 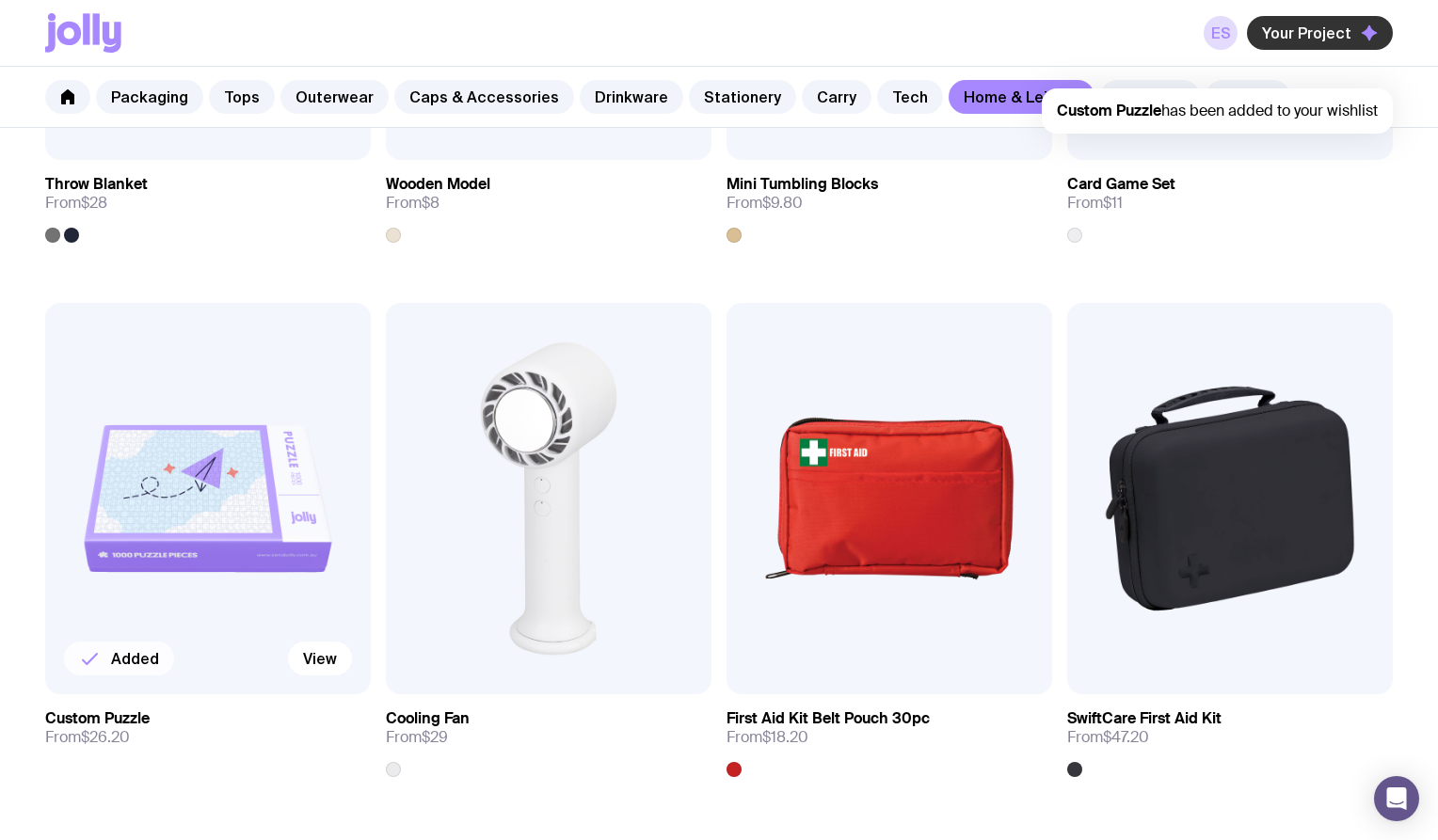 I want to click on a: Wooden ModelFrom$8, so click(x=549, y=201).